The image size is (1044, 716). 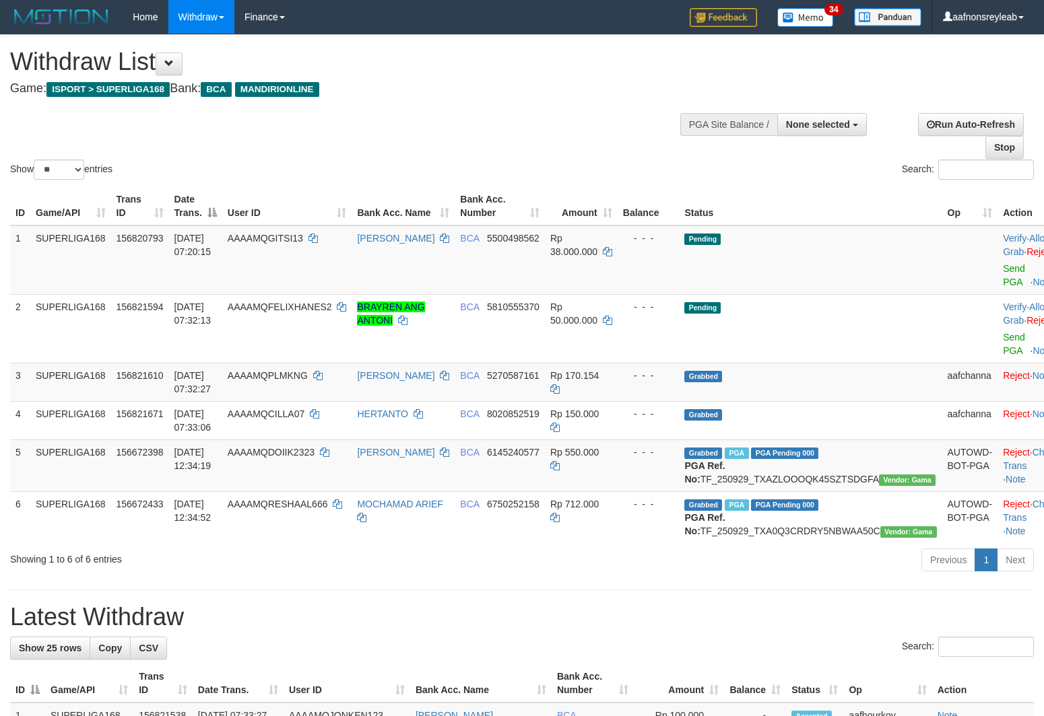 What do you see at coordinates (195, 206) in the screenshot?
I see `th: Date Trans.: activate to sort column descending` at bounding box center [195, 206].